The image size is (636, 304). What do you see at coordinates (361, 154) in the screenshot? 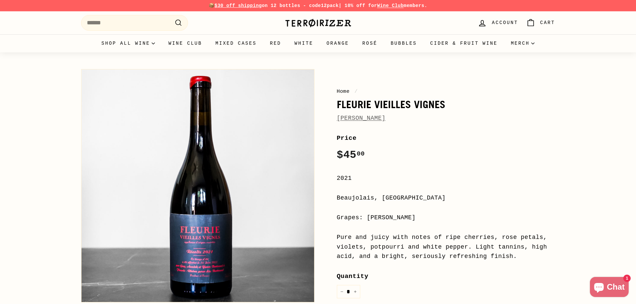
I see `sup: 00` at bounding box center [361, 154].